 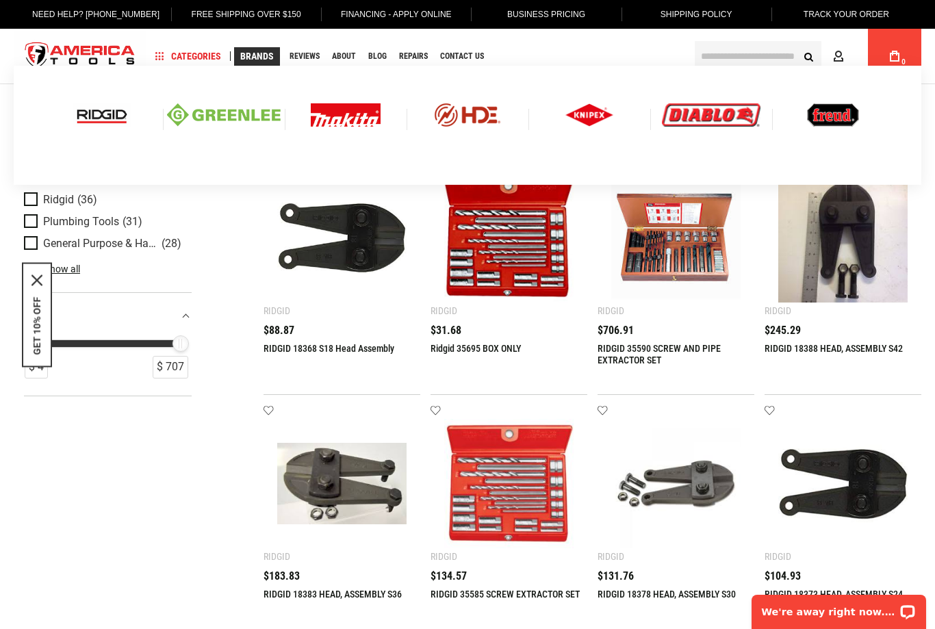 What do you see at coordinates (107, 260) in the screenshot?
I see `div: Product Filters` at bounding box center [107, 260].